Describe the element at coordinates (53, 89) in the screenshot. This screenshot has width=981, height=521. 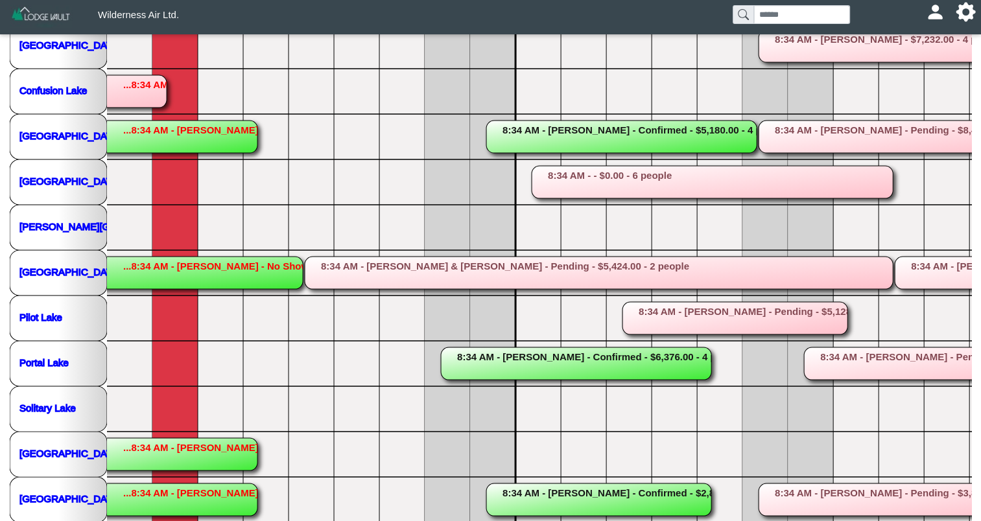
I see `a: Confusion Lake` at that location.